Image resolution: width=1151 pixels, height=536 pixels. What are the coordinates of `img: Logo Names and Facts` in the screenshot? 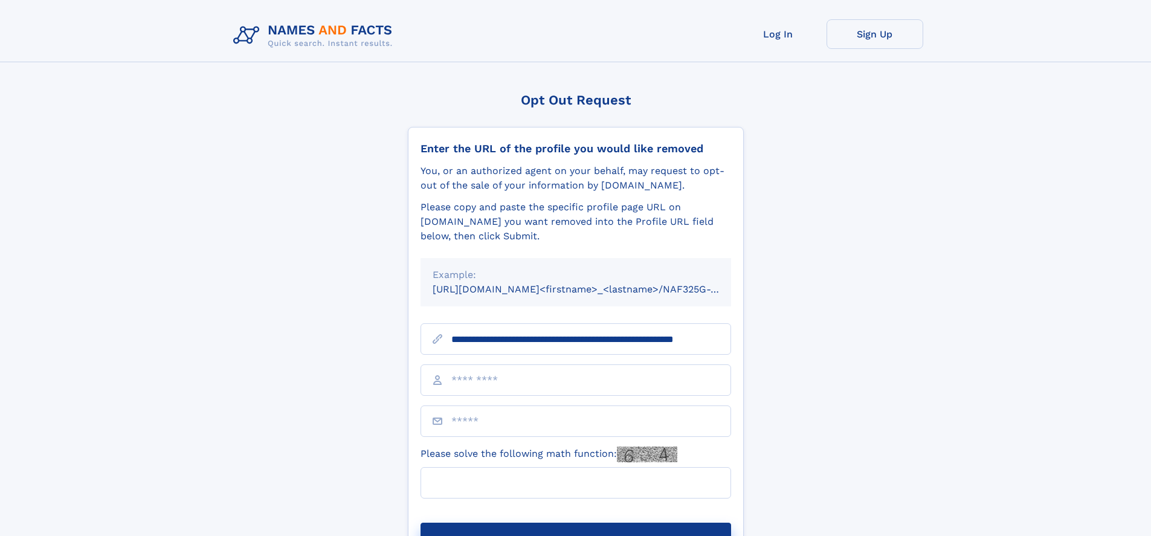 It's located at (315, 36).